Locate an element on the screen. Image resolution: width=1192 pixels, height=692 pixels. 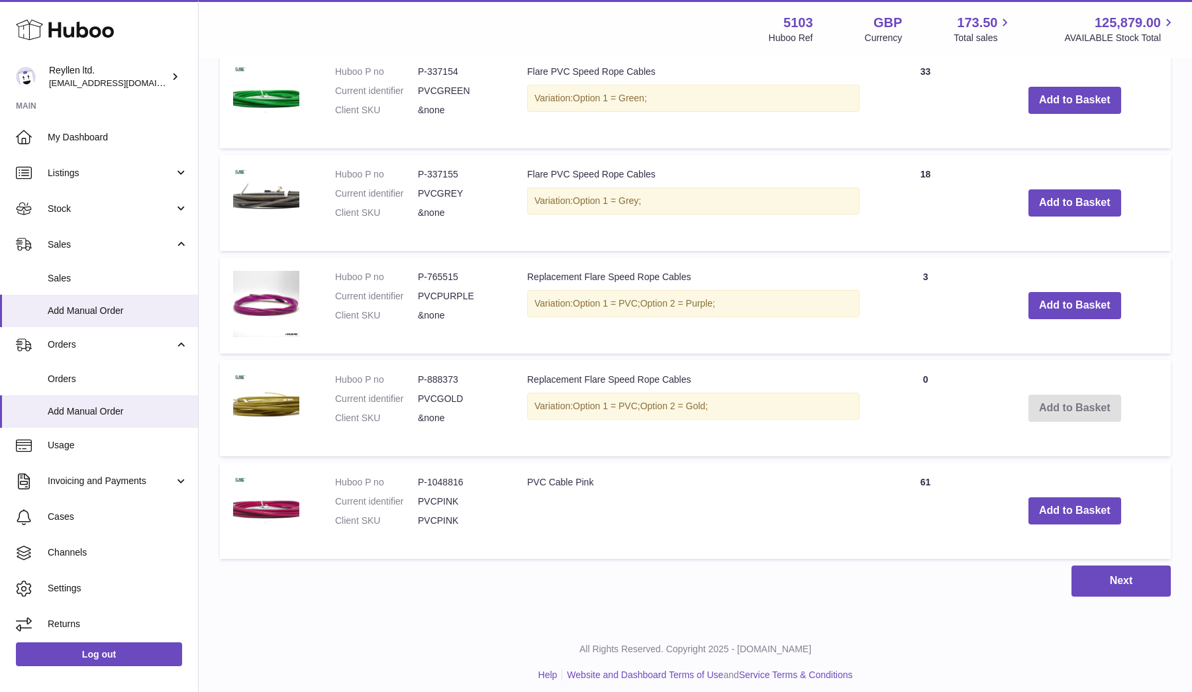
span: Option 2 = Gold; is located at coordinates (674, 406).